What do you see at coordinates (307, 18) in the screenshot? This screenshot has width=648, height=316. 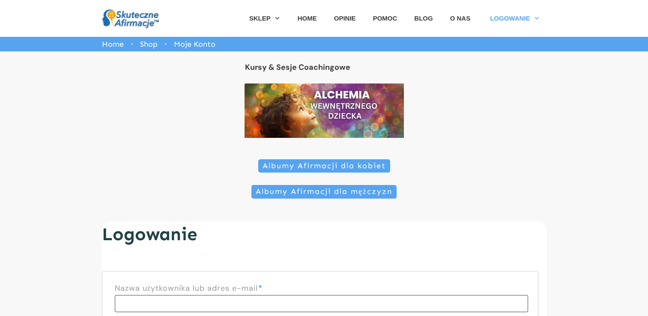 I see `span: HOME` at bounding box center [307, 18].